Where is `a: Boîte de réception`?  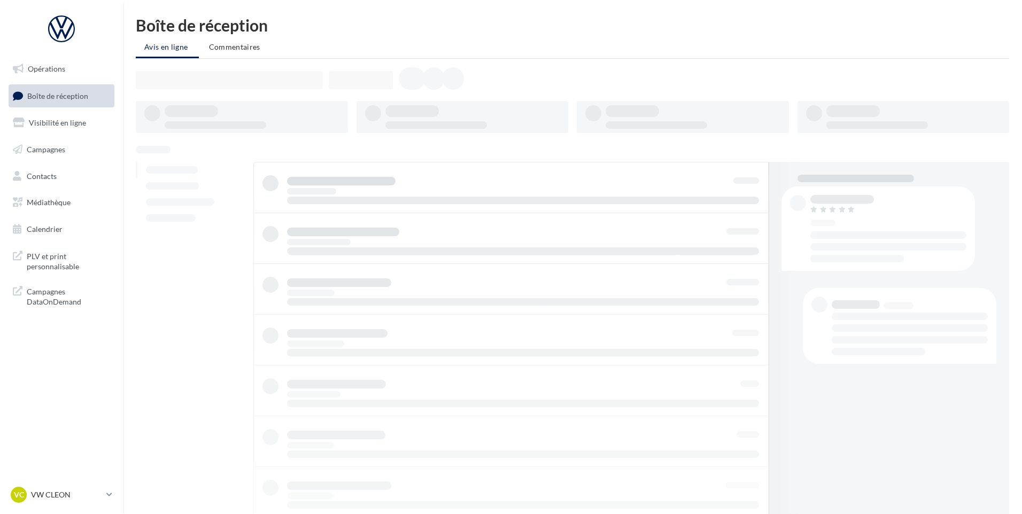
a: Boîte de réception is located at coordinates (61, 96).